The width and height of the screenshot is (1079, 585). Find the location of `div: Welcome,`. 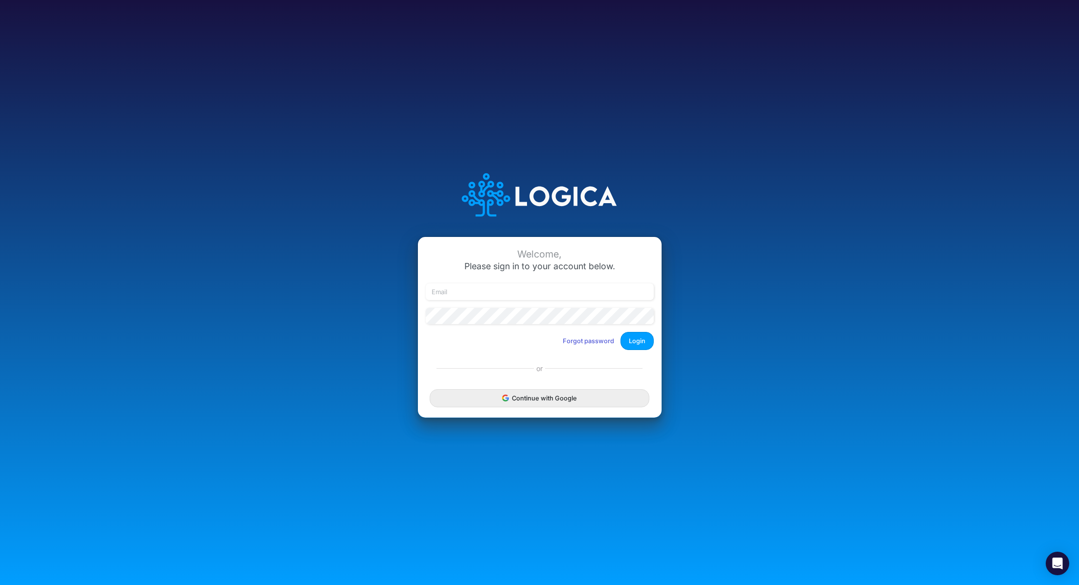

div: Welcome, is located at coordinates (540, 254).